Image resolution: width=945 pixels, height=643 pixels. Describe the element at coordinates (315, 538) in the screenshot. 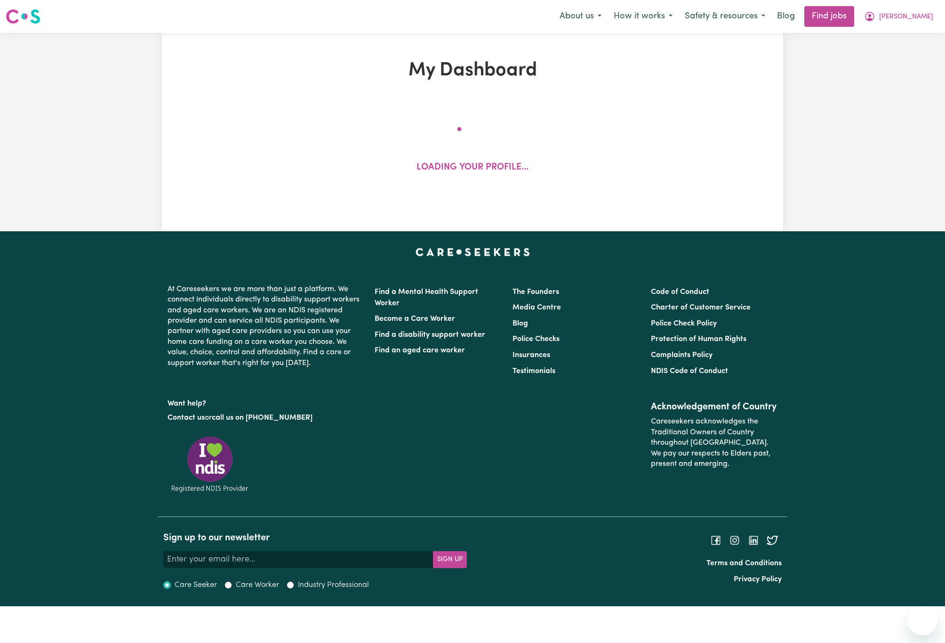

I see `h2: Sign up to our newsletter` at that location.